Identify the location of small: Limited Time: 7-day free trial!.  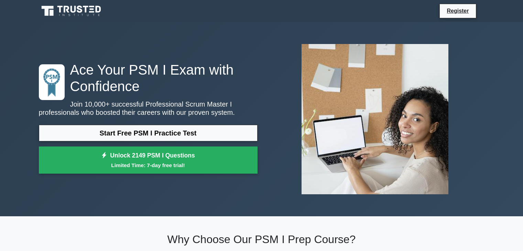
(148, 165).